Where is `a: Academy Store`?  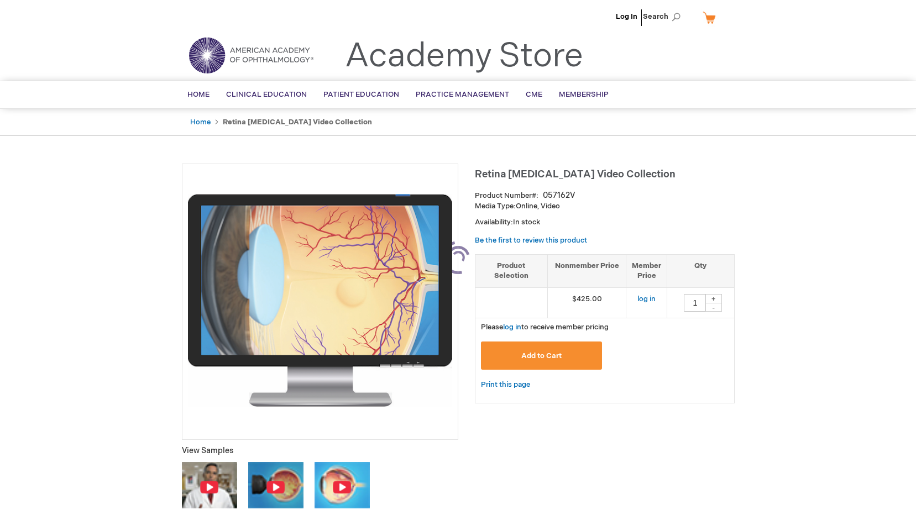
a: Academy Store is located at coordinates (464, 56).